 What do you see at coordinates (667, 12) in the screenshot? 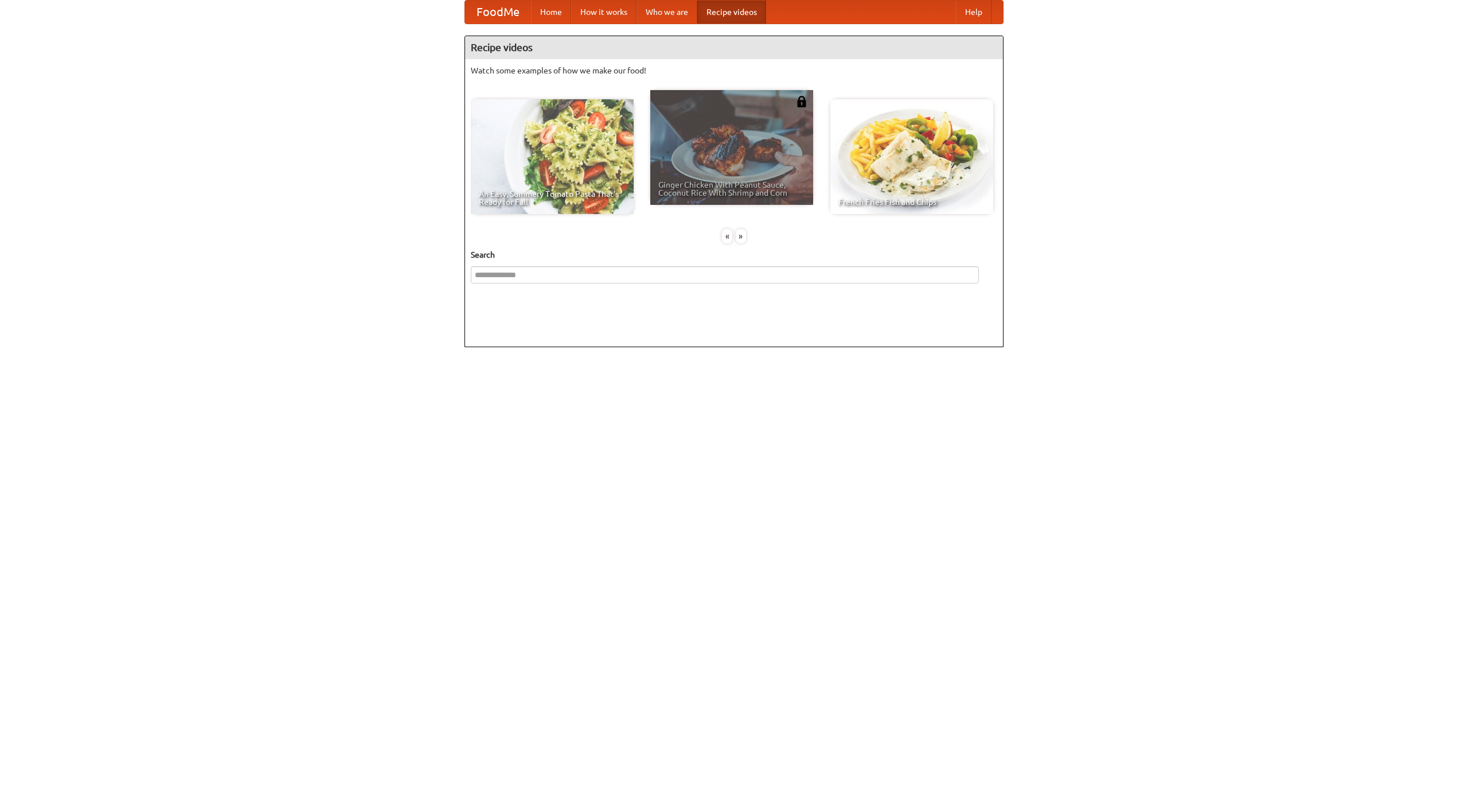
I see `a: Who we are` at bounding box center [667, 12].